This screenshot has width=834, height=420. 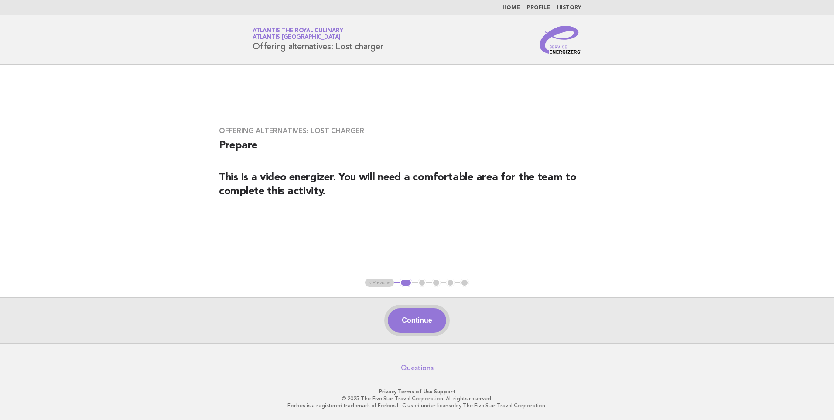 What do you see at coordinates (444, 391) in the screenshot?
I see `a: Support` at bounding box center [444, 391].